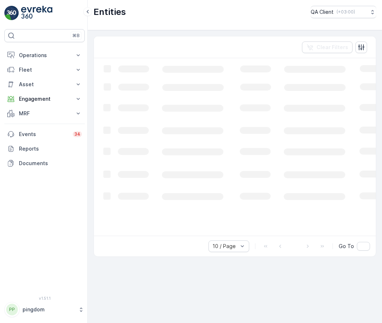 The height and width of the screenshot is (323, 382). What do you see at coordinates (333, 47) in the screenshot?
I see `p: Clear Filters` at bounding box center [333, 47].